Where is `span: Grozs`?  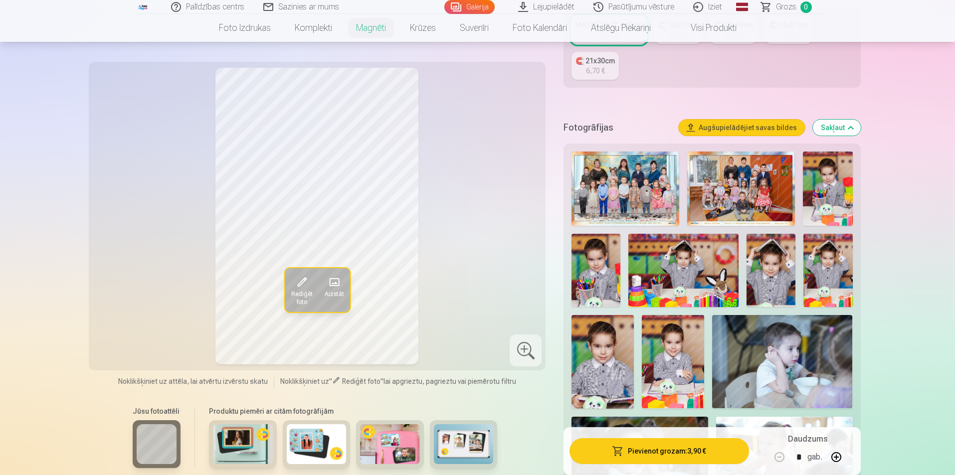 span: Grozs is located at coordinates (786, 7).